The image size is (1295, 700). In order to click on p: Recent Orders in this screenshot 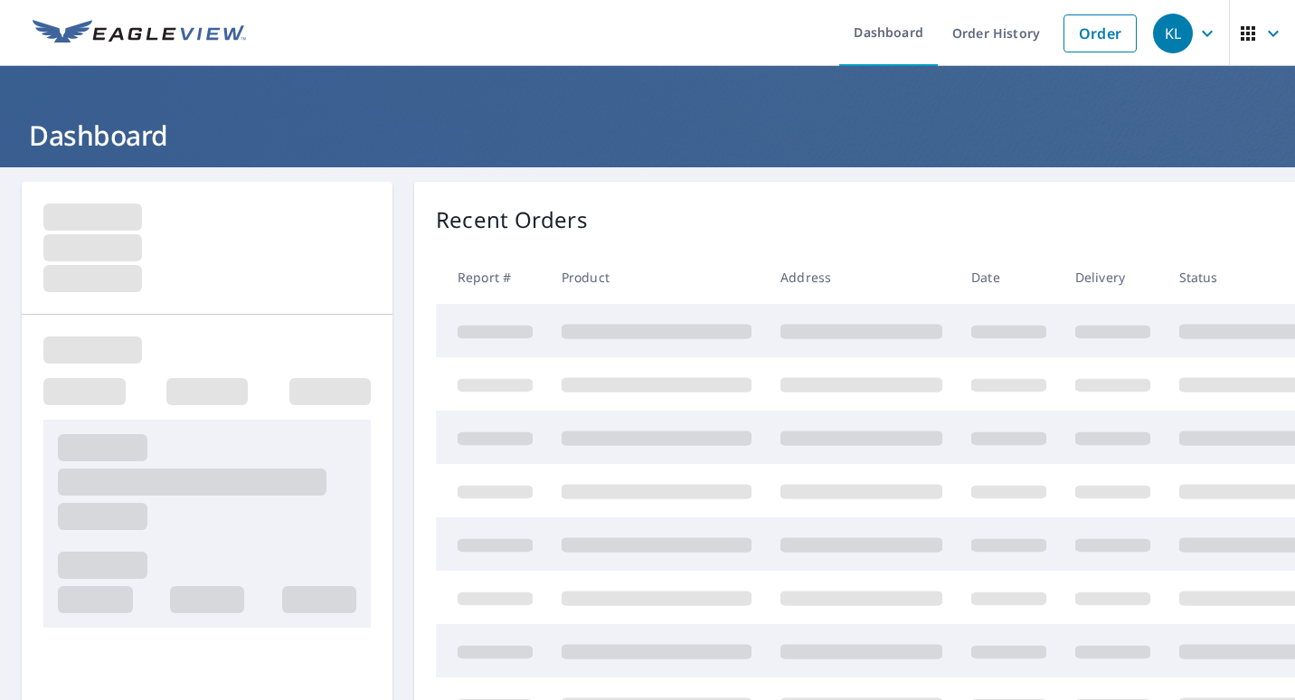, I will do `click(512, 220)`.